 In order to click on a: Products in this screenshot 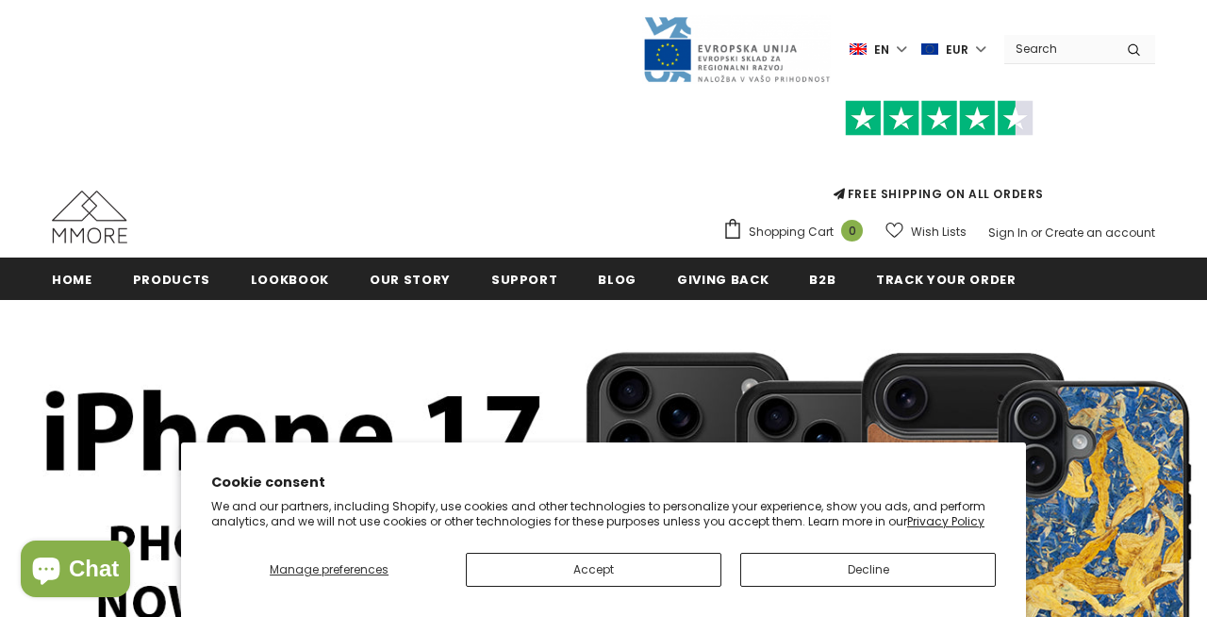, I will do `click(172, 278)`.